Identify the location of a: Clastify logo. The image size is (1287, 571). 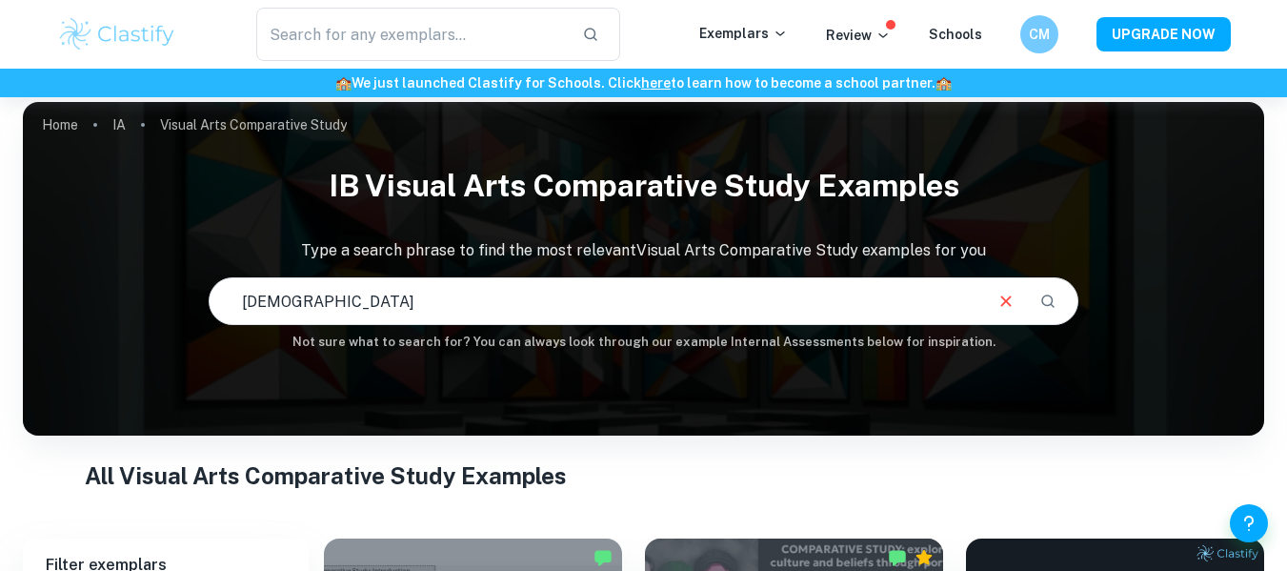
(117, 34).